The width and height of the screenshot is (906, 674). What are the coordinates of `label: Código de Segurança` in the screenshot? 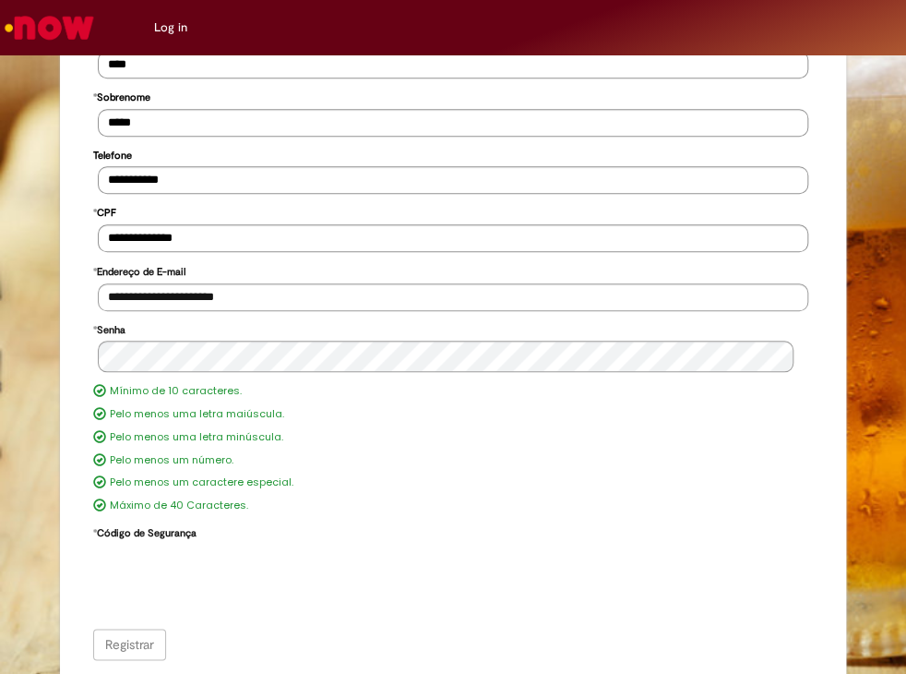 It's located at (145, 531).